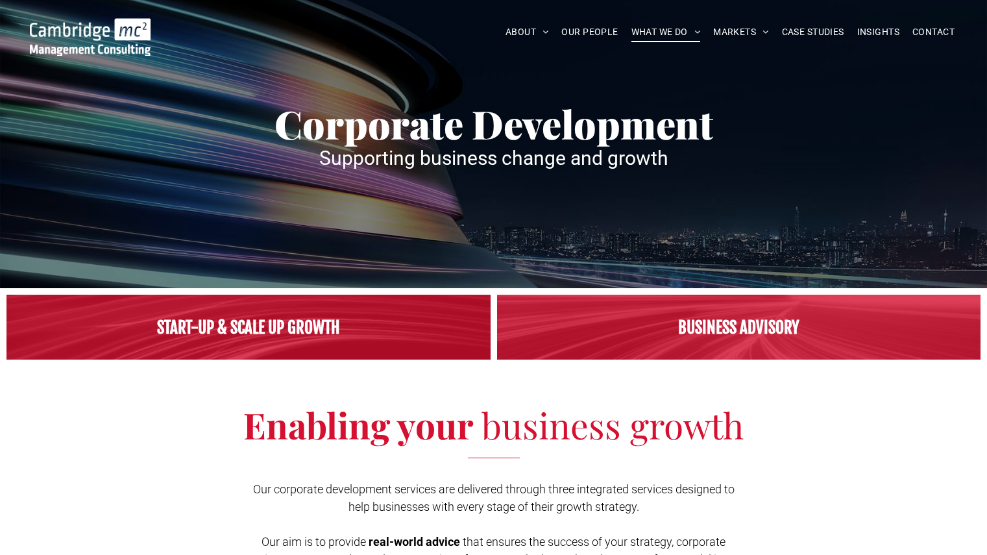 Image resolution: width=987 pixels, height=555 pixels. What do you see at coordinates (665, 32) in the screenshot?
I see `a: WHAT WE DO` at bounding box center [665, 32].